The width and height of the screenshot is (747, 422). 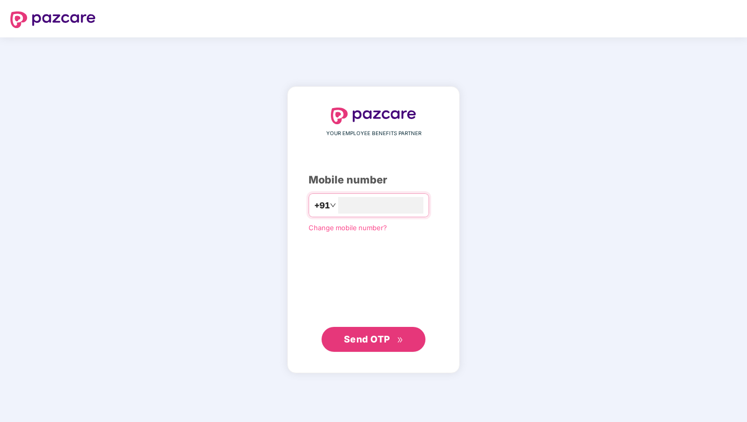 I want to click on div: Mobile number, so click(x=373, y=180).